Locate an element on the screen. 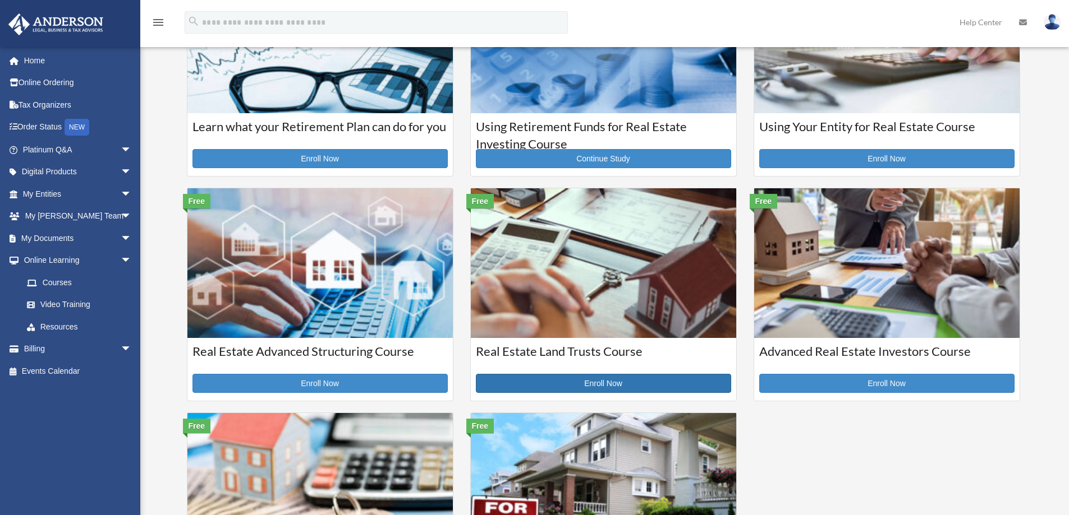 The image size is (1069, 515). a: Video Training is located at coordinates (82, 305).